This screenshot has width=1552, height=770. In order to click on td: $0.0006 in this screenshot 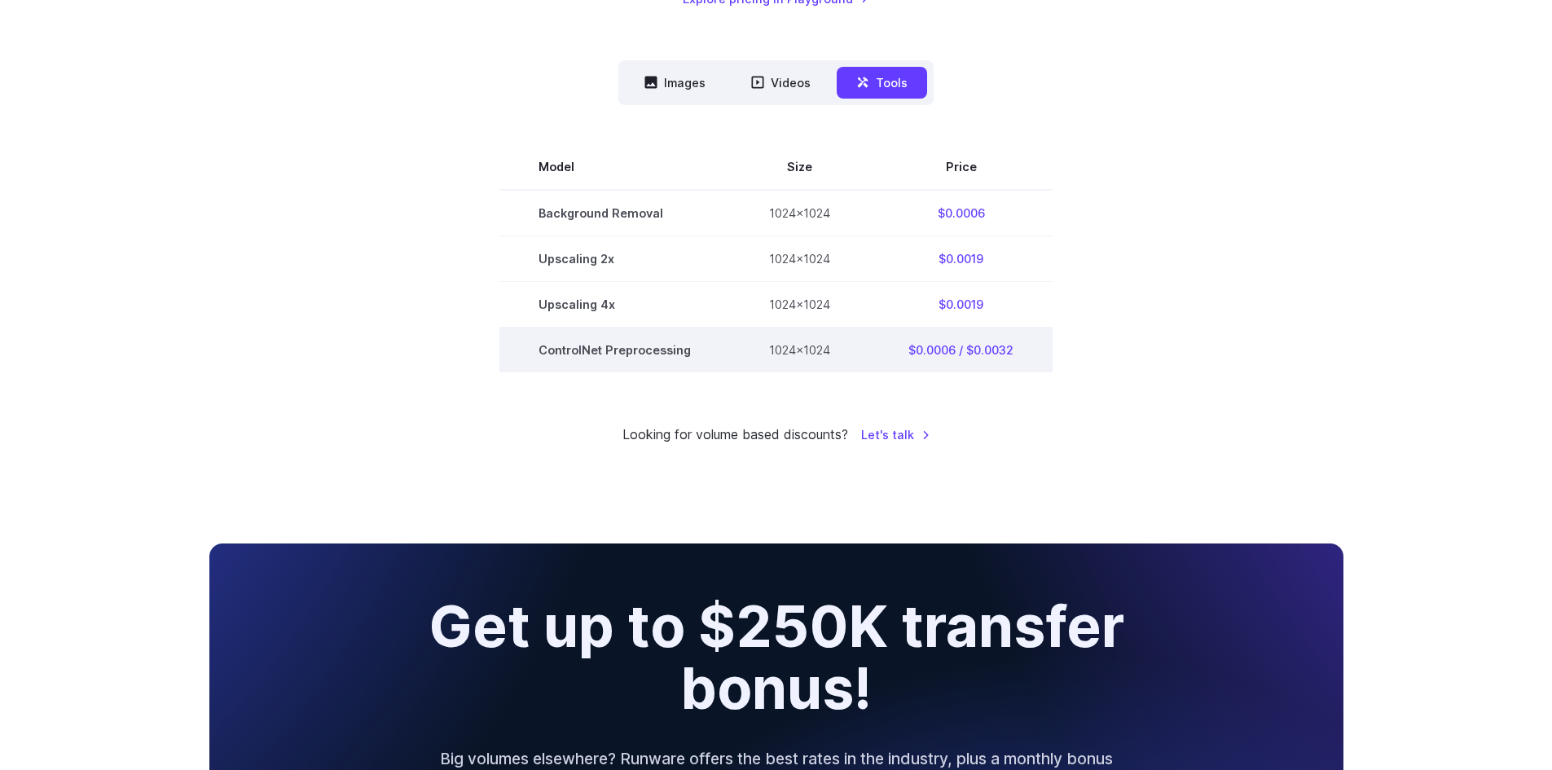, I will do `click(960, 213)`.